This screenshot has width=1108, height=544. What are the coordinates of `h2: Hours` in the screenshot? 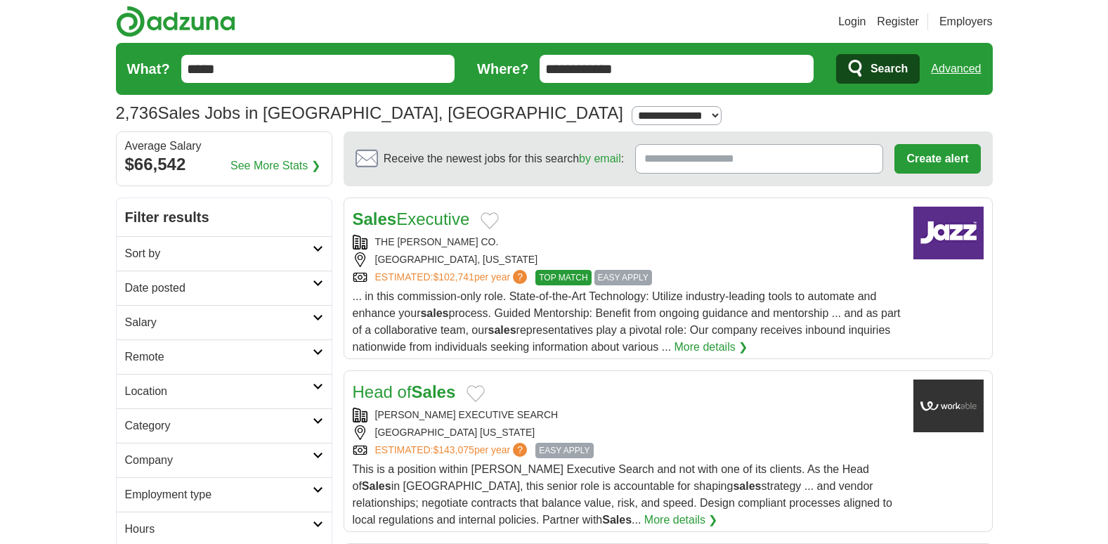 It's located at (219, 529).